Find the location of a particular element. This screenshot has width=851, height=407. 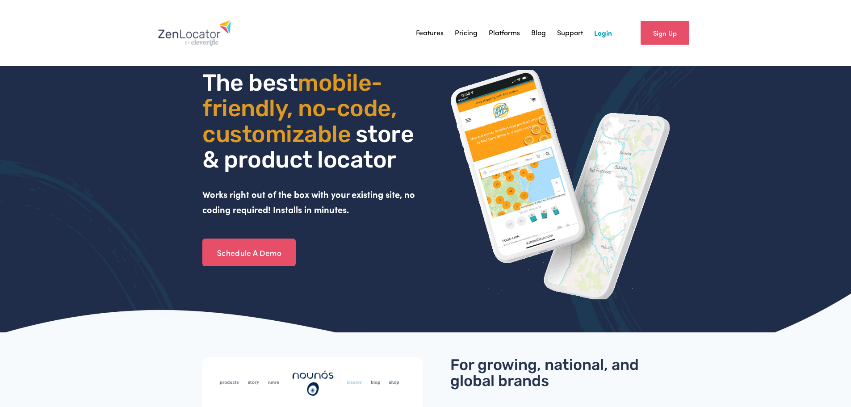

a: Schedule A Demo is located at coordinates (249, 252).